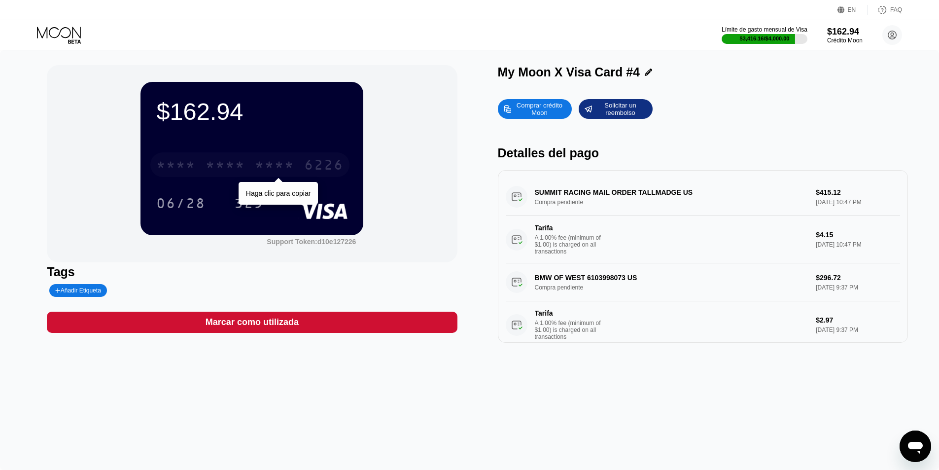  Describe the element at coordinates (278, 193) in the screenshot. I see `div: Haga clic para copiar` at that location.